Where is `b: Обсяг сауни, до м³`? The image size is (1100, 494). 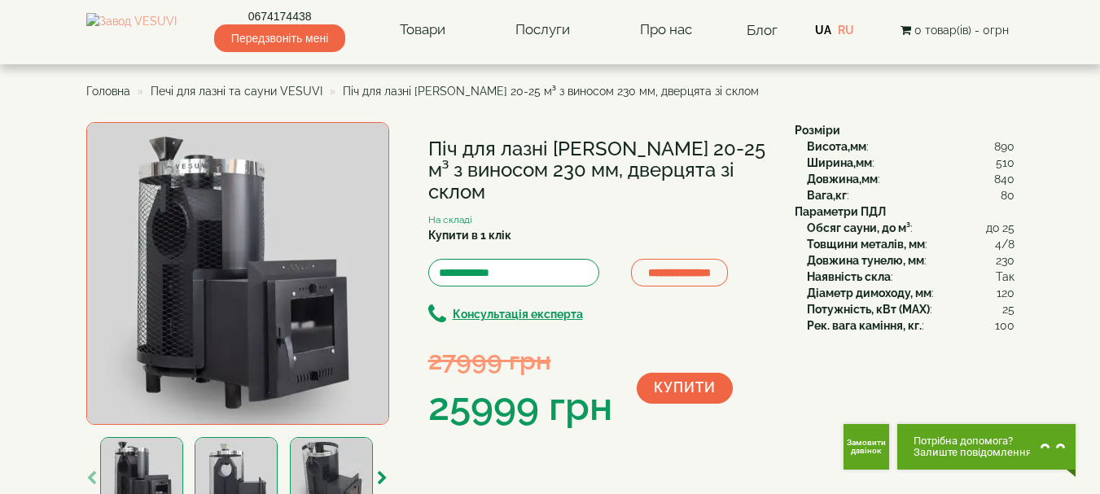
b: Обсяг сауни, до м³ is located at coordinates (858, 228).